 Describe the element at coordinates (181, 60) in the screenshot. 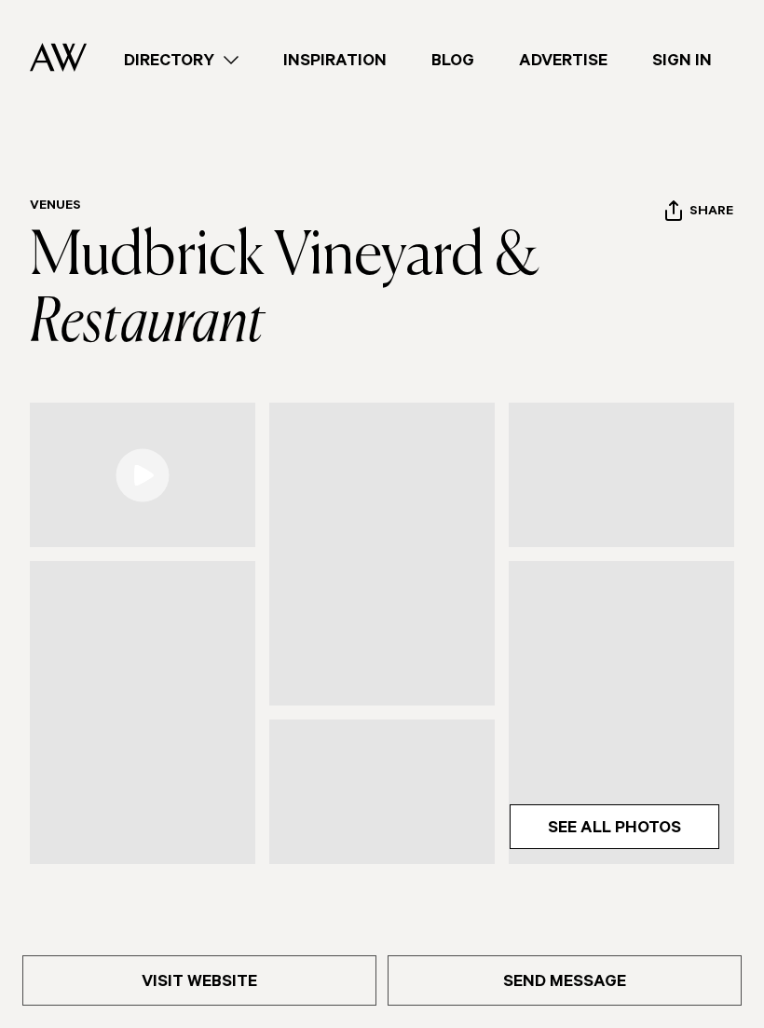

I see `a: Directory` at that location.